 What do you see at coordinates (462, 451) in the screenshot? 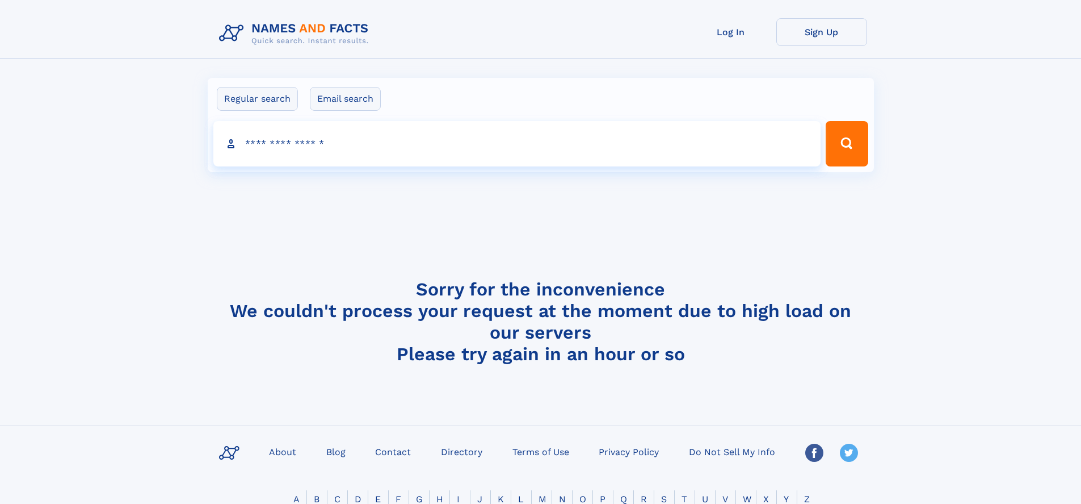
I see `a: Directory` at bounding box center [462, 451].